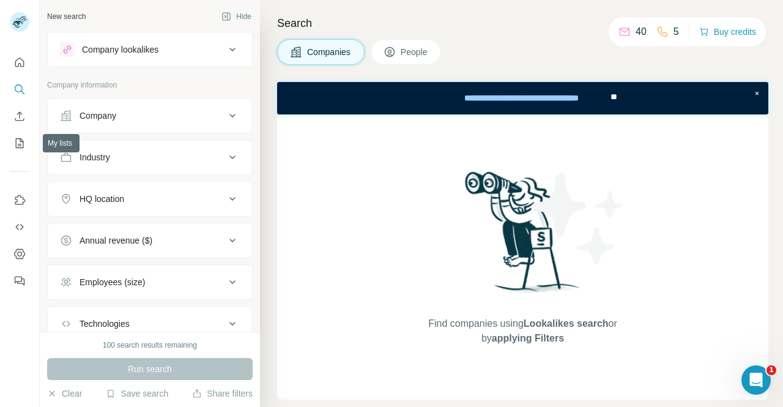 The image size is (783, 407). Describe the element at coordinates (150, 116) in the screenshot. I see `button: Company` at that location.